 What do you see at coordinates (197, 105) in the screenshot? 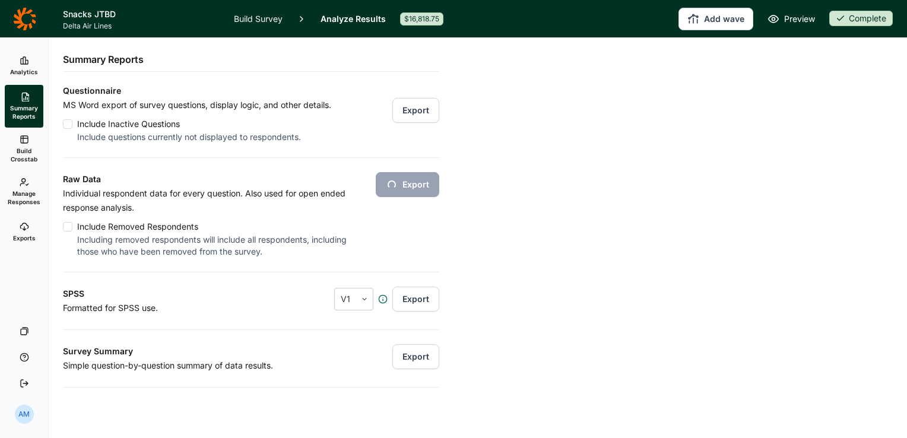
I see `p: MS Word export of survey questions, display logic, and other details.` at bounding box center [197, 105].